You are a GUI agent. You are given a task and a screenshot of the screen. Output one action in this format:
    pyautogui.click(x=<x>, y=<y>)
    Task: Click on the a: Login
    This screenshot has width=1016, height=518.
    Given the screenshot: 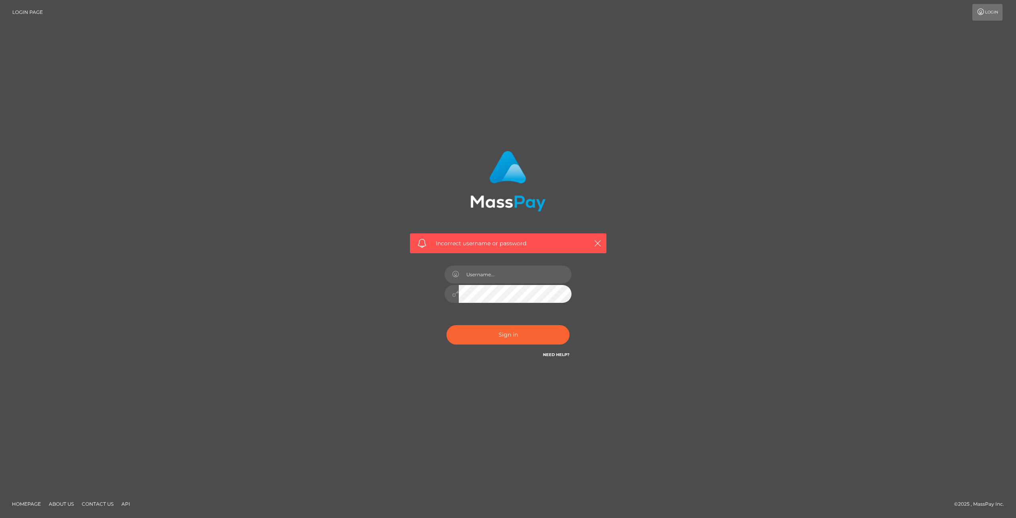 What is the action you would take?
    pyautogui.click(x=987, y=12)
    